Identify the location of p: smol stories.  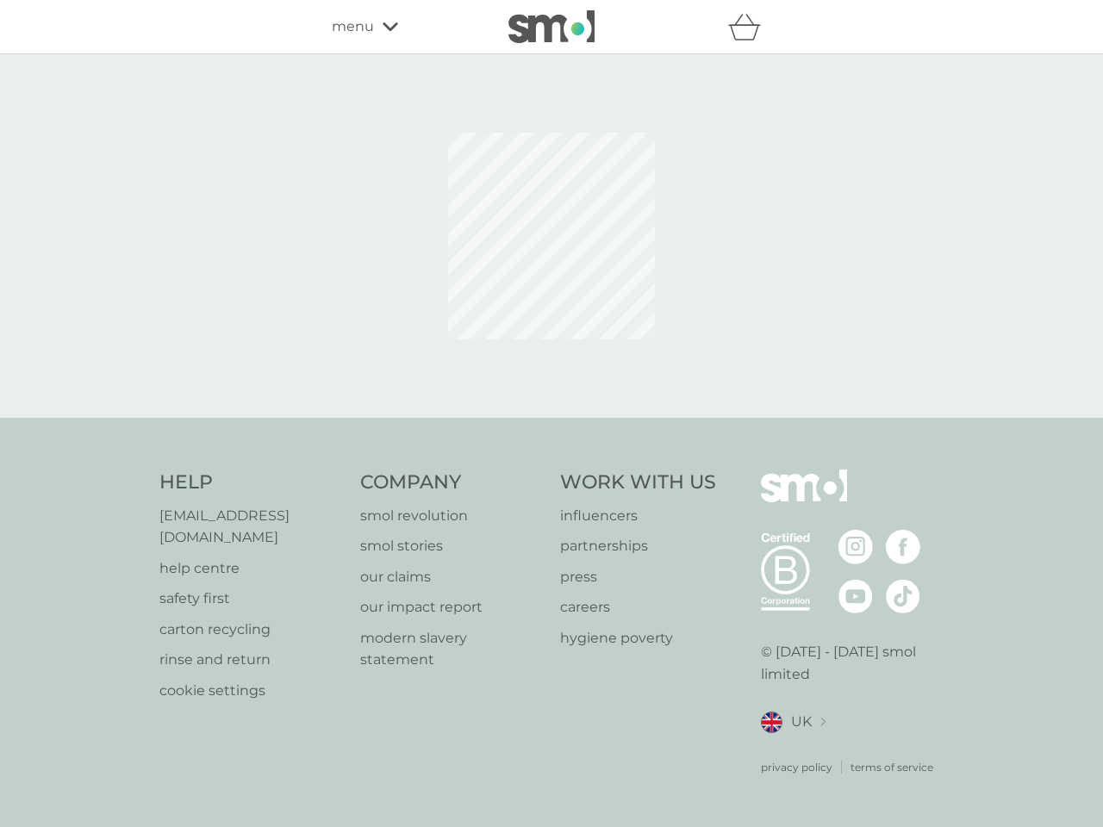
(452, 546).